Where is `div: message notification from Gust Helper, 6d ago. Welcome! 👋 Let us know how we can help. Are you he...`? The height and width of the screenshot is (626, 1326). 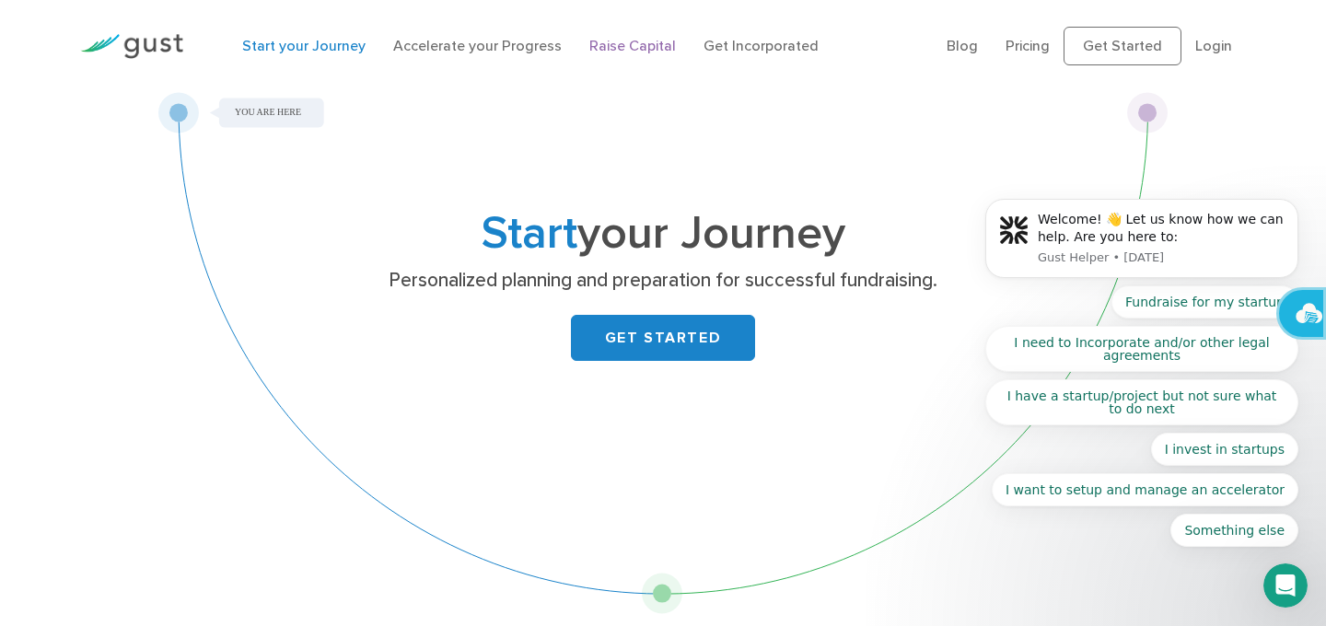
div: message notification from Gust Helper, 6d ago. Welcome! 👋 Let us know how we can help. Are you he... is located at coordinates (184, 329).